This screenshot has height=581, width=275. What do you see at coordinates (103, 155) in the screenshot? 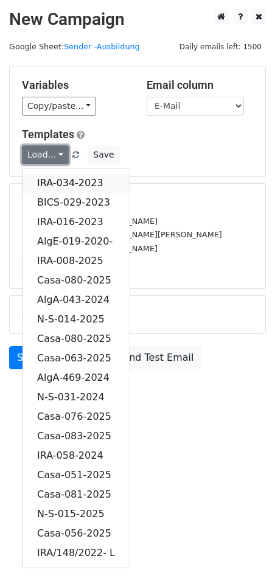
I see `button: Save` at bounding box center [103, 155].